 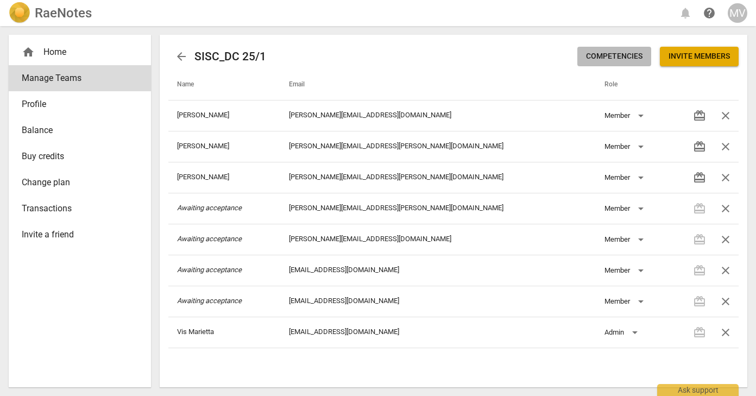 I want to click on h2: SISC_DC 25/1, so click(x=230, y=57).